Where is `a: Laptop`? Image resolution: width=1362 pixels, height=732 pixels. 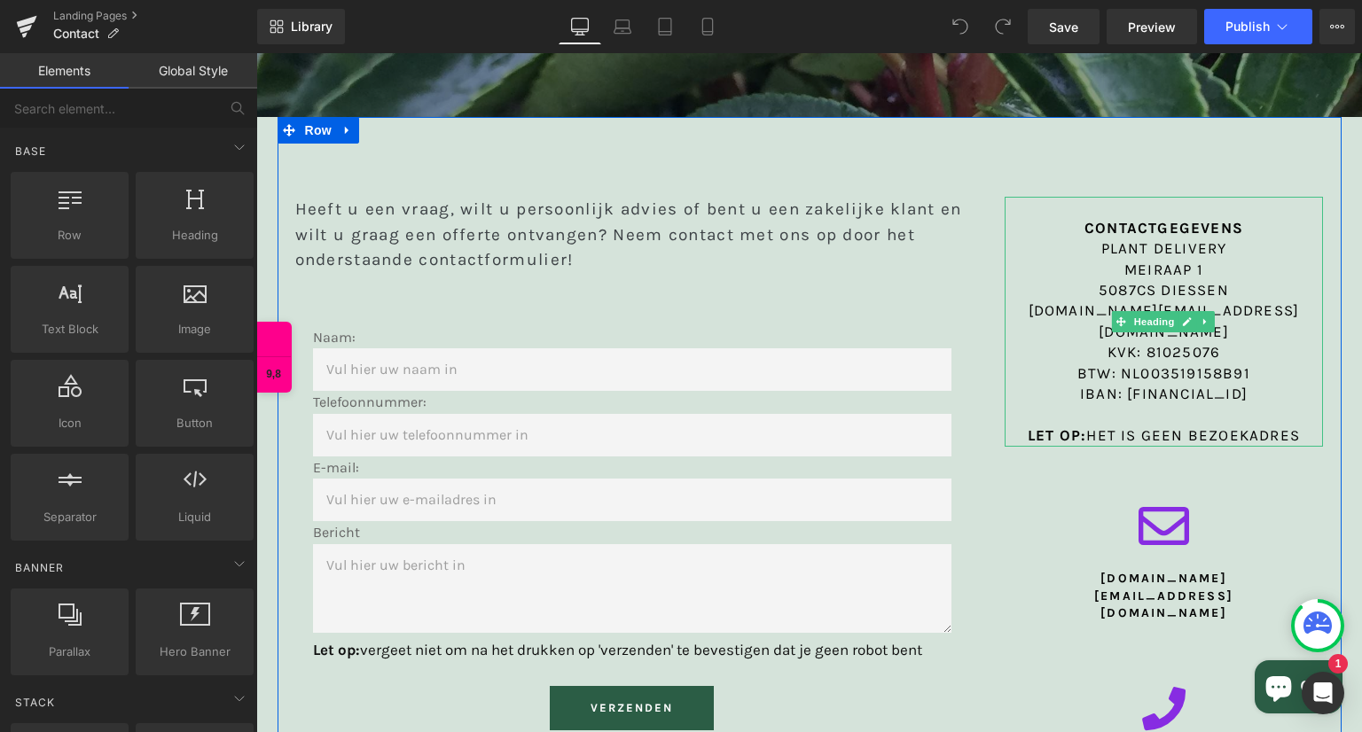 a: Laptop is located at coordinates (622, 27).